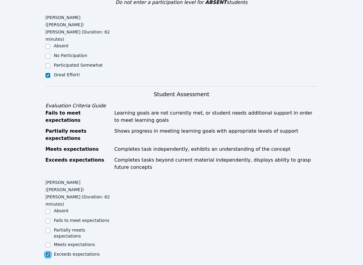  What do you see at coordinates (74, 245) in the screenshot?
I see `label: Meets expectations` at bounding box center [74, 245].